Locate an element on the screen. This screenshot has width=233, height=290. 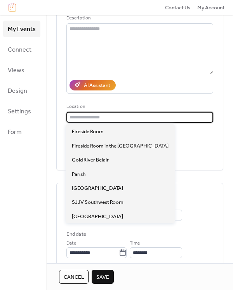
span: Parish is located at coordinates (79, 175).